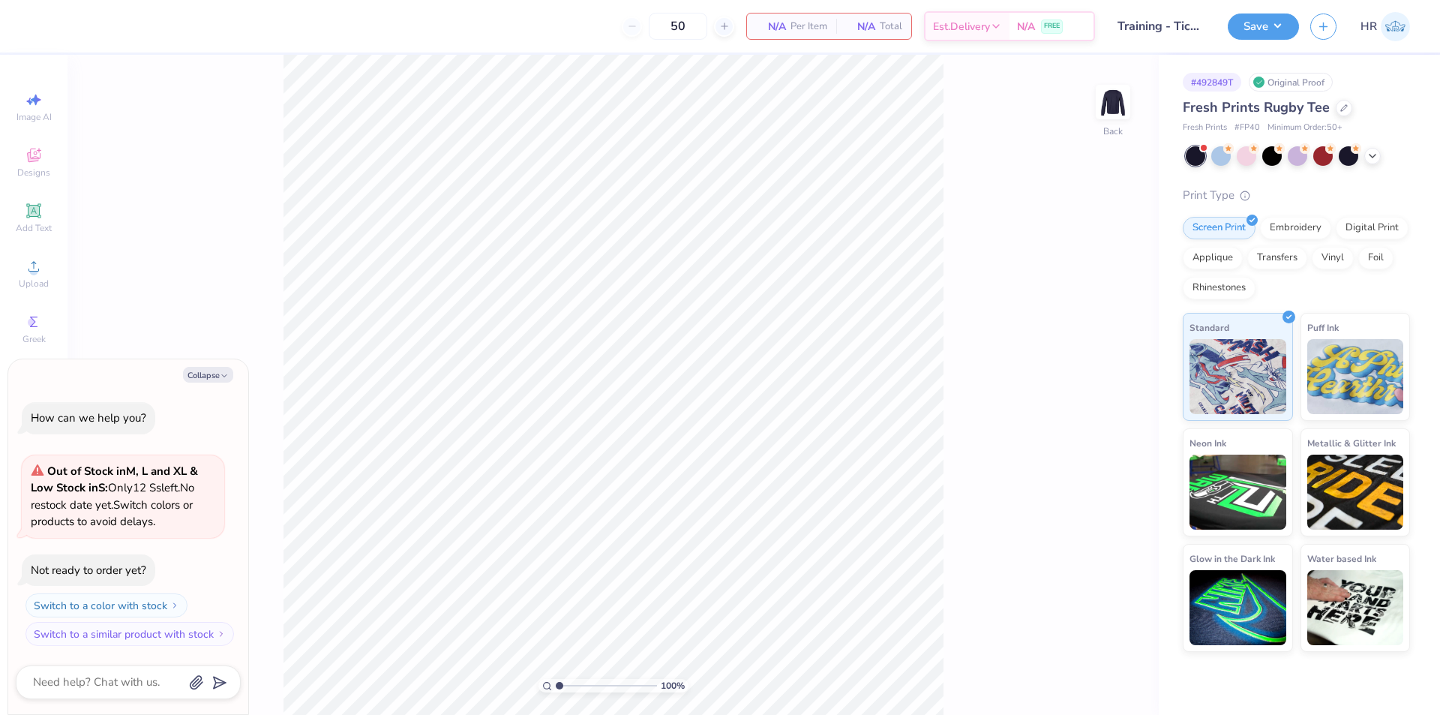 The height and width of the screenshot is (715, 1440). Describe the element at coordinates (1204, 127) in the screenshot. I see `span: Fresh Prints` at that location.